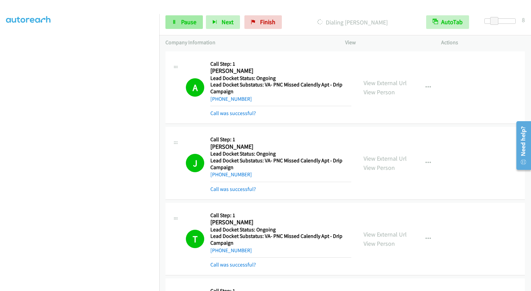 The width and height of the screenshot is (531, 291). What do you see at coordinates (227, 22) in the screenshot?
I see `span: Next` at bounding box center [227, 22].